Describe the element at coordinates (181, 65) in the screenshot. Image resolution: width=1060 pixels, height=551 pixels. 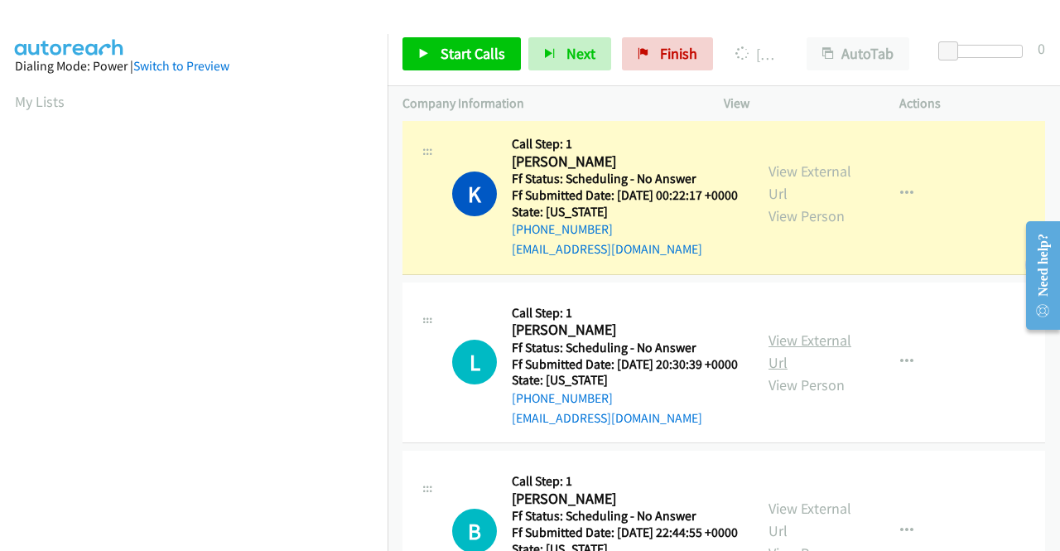
I see `a: Switch to Preview` at that location.